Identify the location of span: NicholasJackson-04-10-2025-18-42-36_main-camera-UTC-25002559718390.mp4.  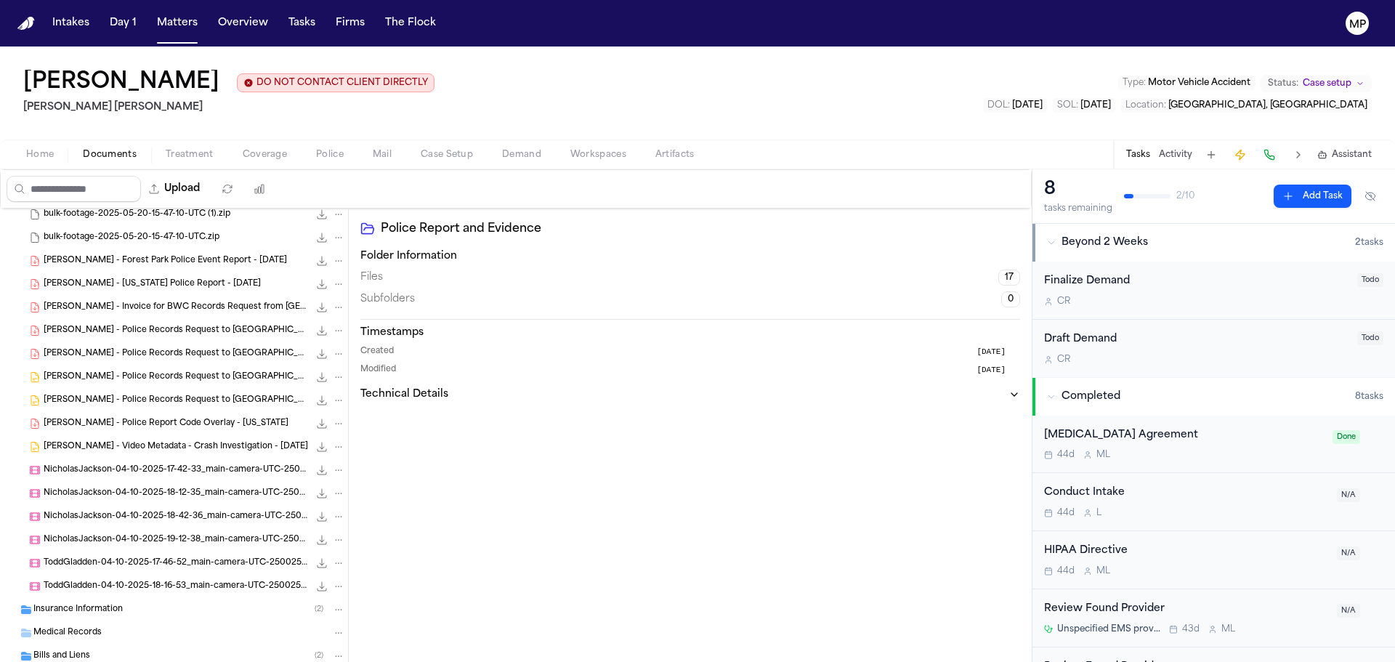
(176, 516).